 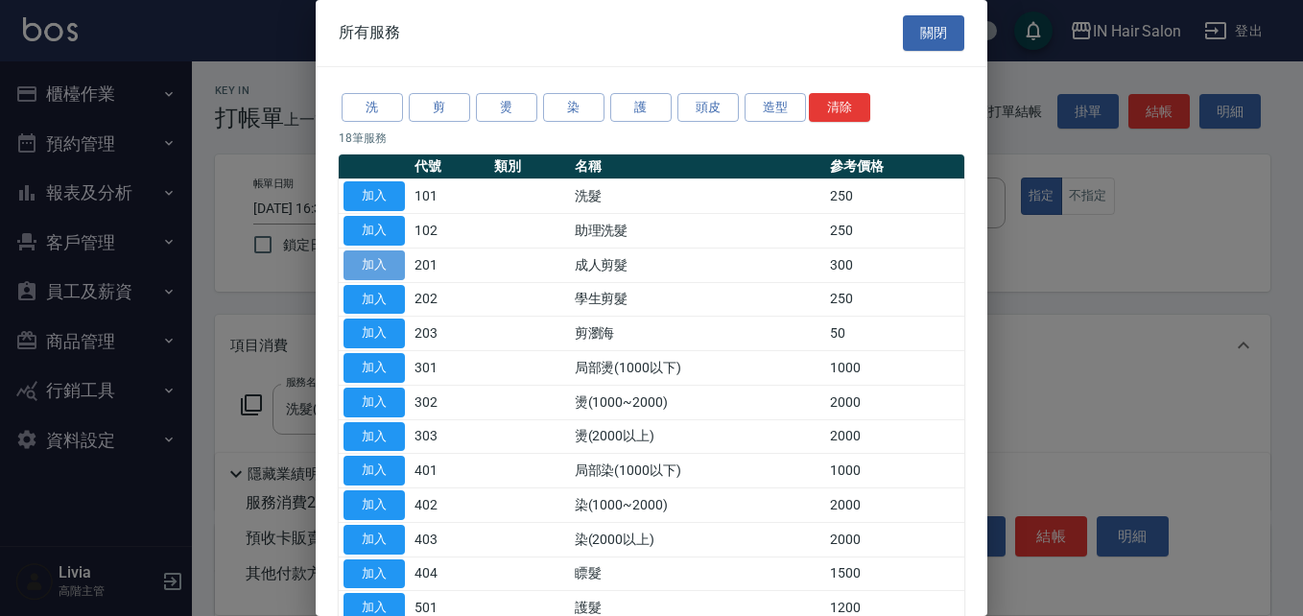 What do you see at coordinates (449, 197) in the screenshot?
I see `td: 101` at bounding box center [449, 197].